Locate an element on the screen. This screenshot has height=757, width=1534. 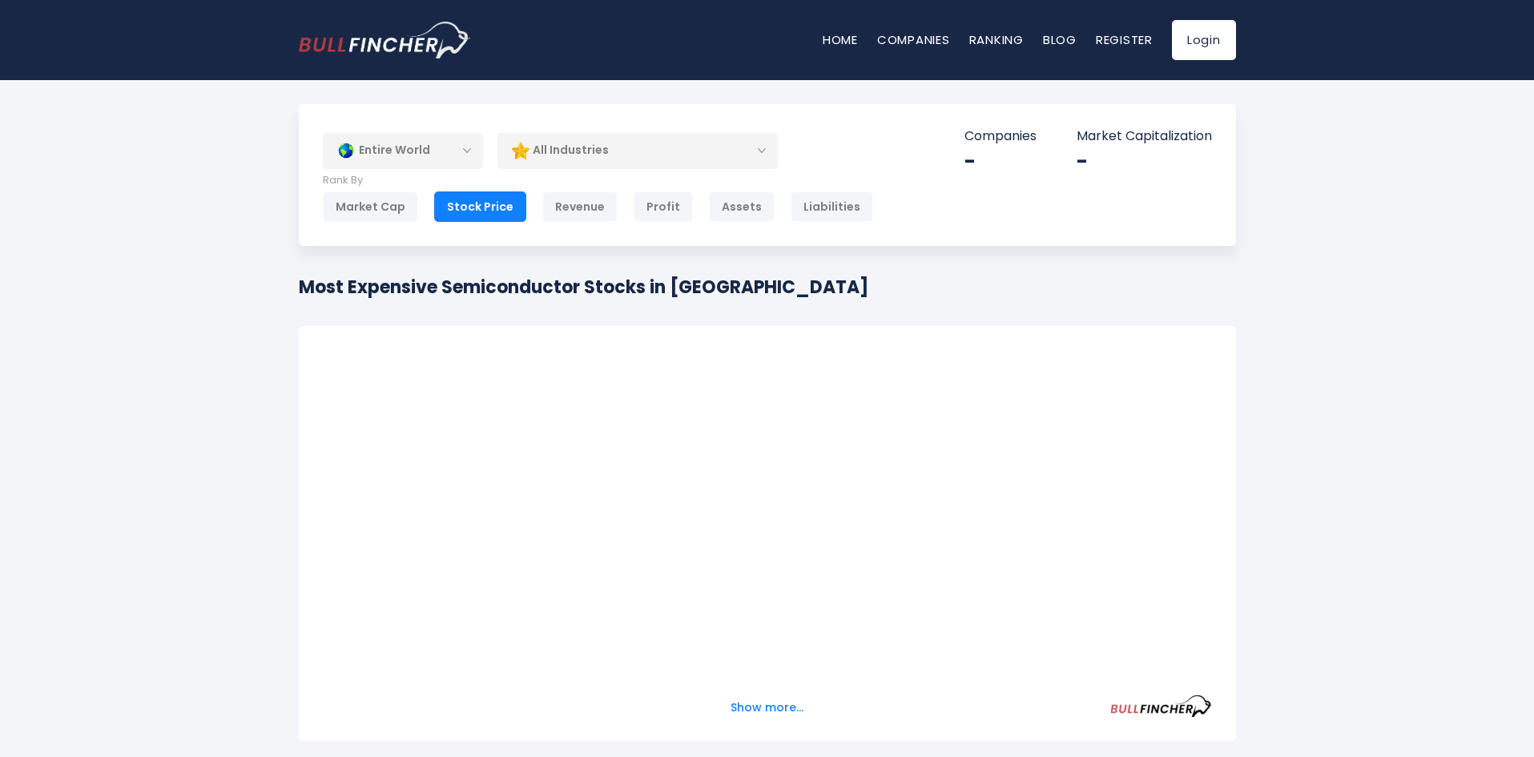
a: Companies is located at coordinates (913, 39).